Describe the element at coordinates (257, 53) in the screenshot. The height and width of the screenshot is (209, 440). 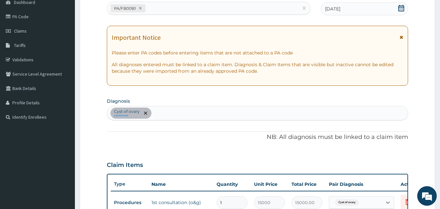
I see `p: Please enter PA codes before entering items that are not attached to a PA code` at that location.